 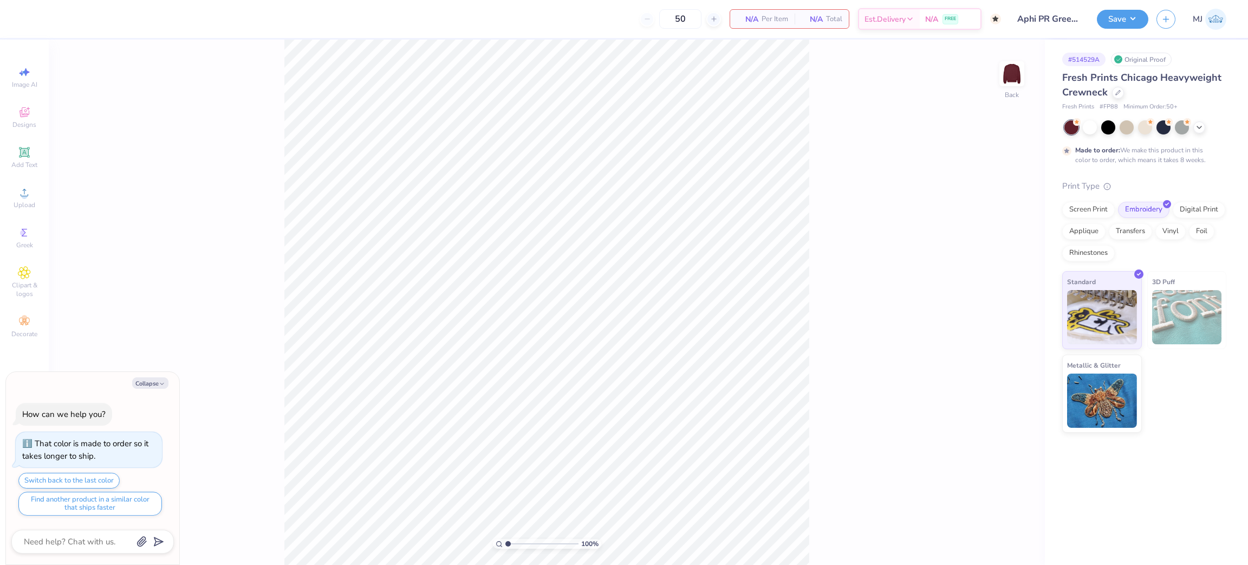 I want to click on button: Collapse, so click(x=150, y=383).